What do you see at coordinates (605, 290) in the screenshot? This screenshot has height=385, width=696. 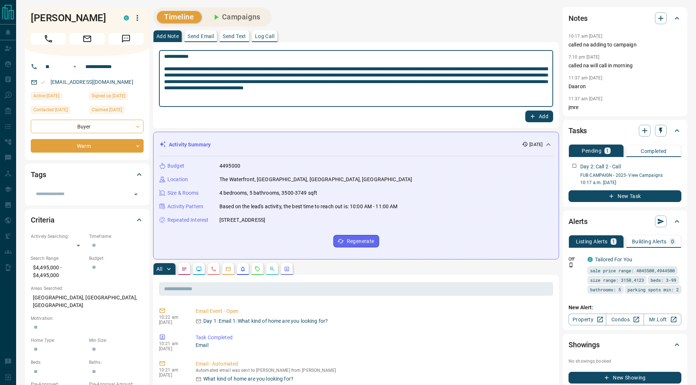 I see `span: bathrooms: 5` at bounding box center [605, 290].